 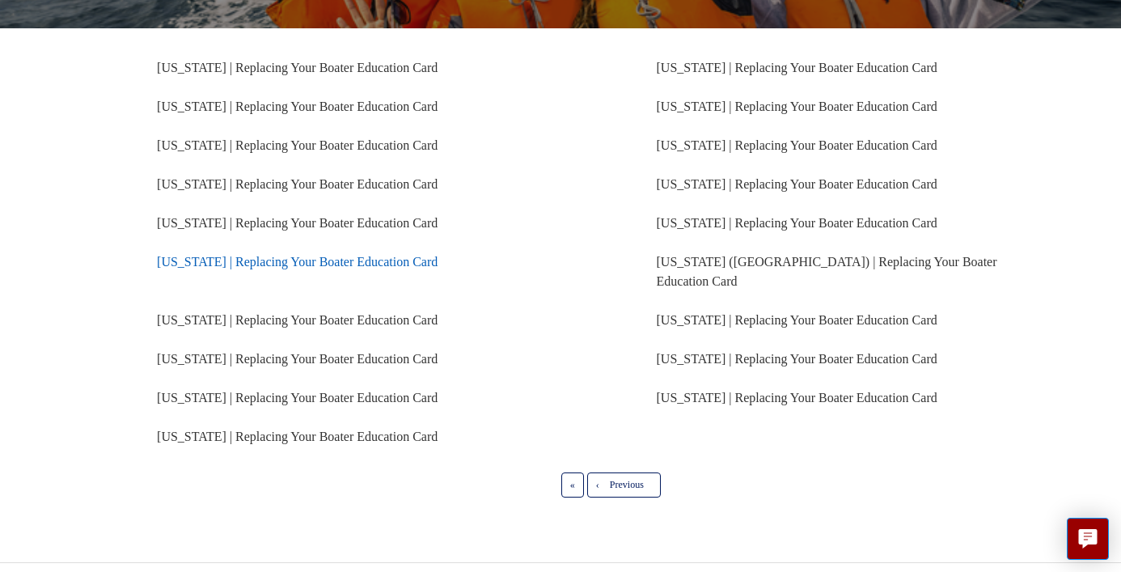 What do you see at coordinates (627, 484) in the screenshot?
I see `span: Previous` at bounding box center [627, 484].